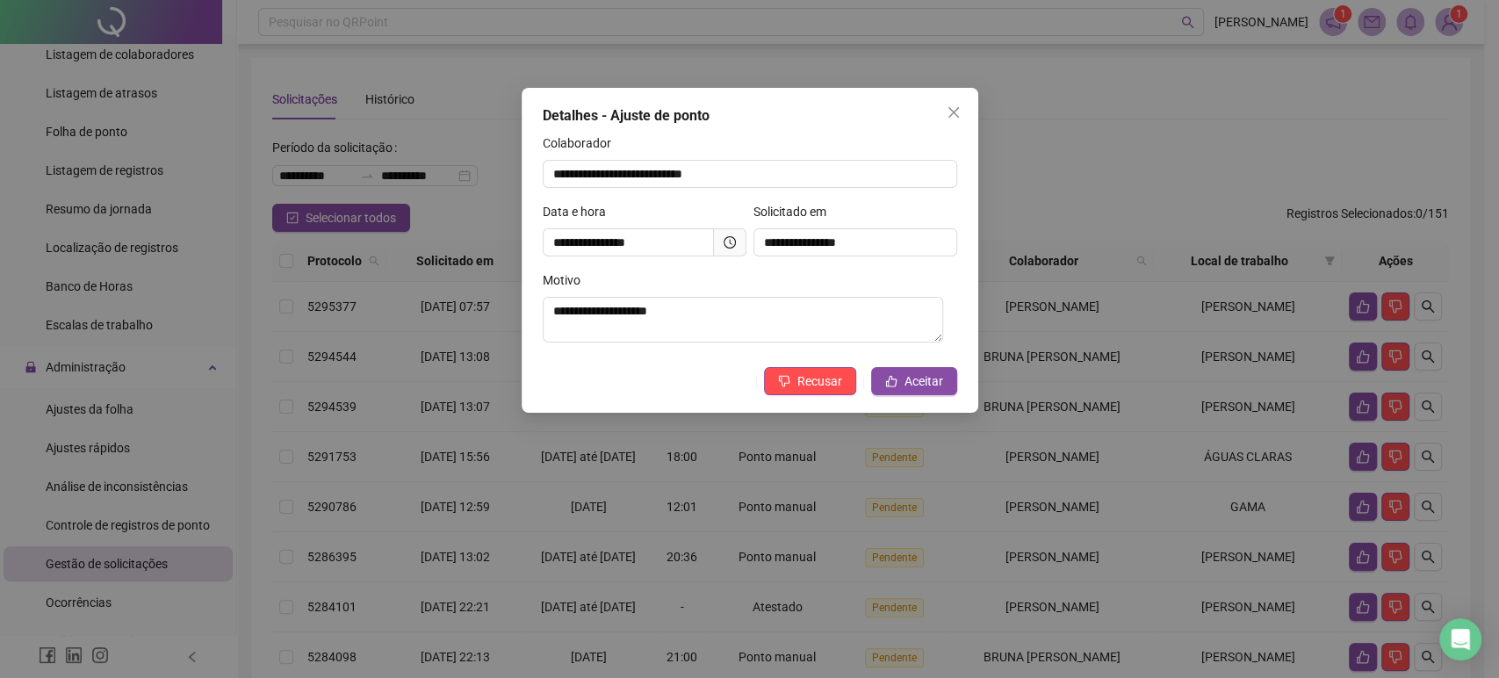  What do you see at coordinates (1460, 639) in the screenshot?
I see `div: Open Intercom Messenger` at bounding box center [1460, 639].